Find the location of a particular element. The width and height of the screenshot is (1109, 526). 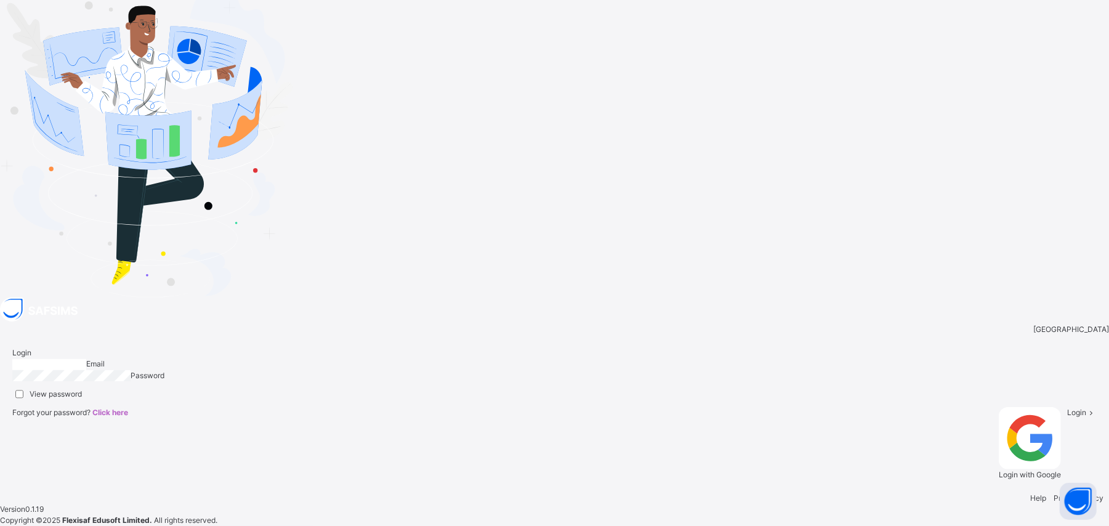

label: View password is located at coordinates (55, 394).